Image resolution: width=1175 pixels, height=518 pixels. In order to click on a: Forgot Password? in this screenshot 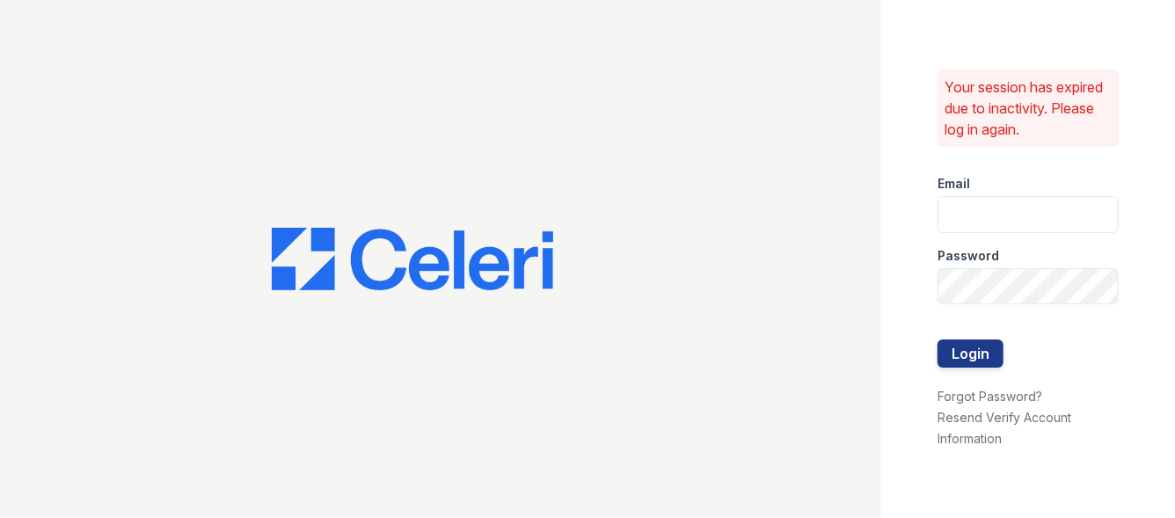, I will do `click(989, 396)`.